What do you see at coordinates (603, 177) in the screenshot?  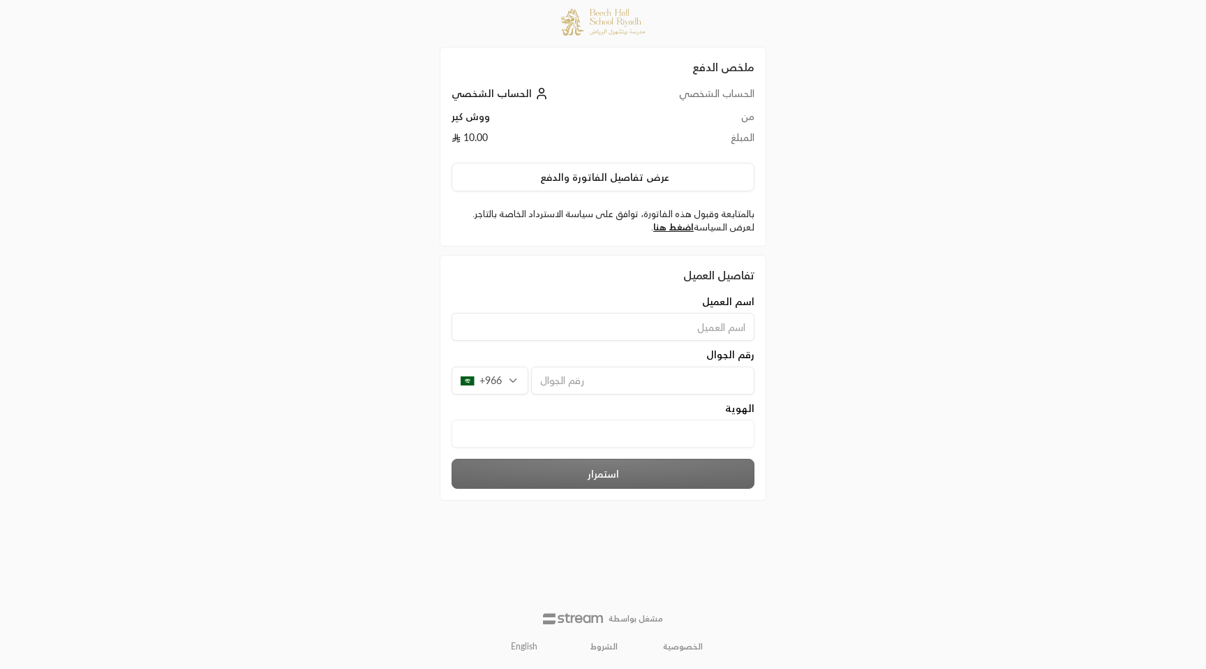 I see `button: عرض تفاصيل الفاتورة والدفع` at bounding box center [603, 177].